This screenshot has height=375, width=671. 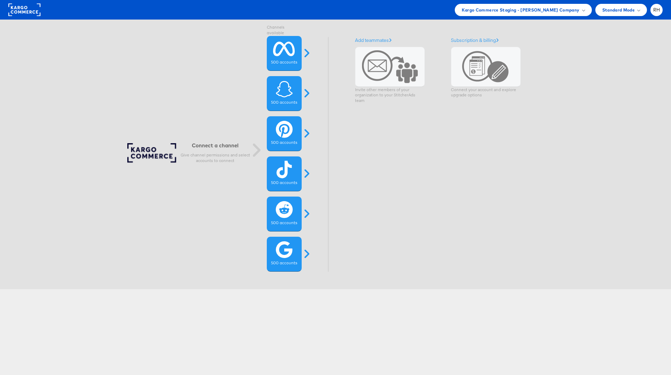 What do you see at coordinates (618, 10) in the screenshot?
I see `span: Standard Mode` at bounding box center [618, 10].